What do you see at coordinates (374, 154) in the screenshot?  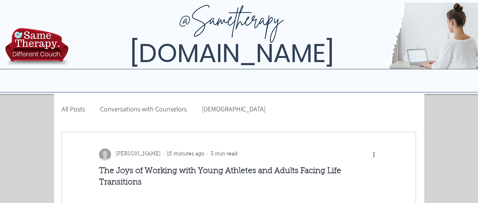 I see `button: More actions` at bounding box center [374, 154].